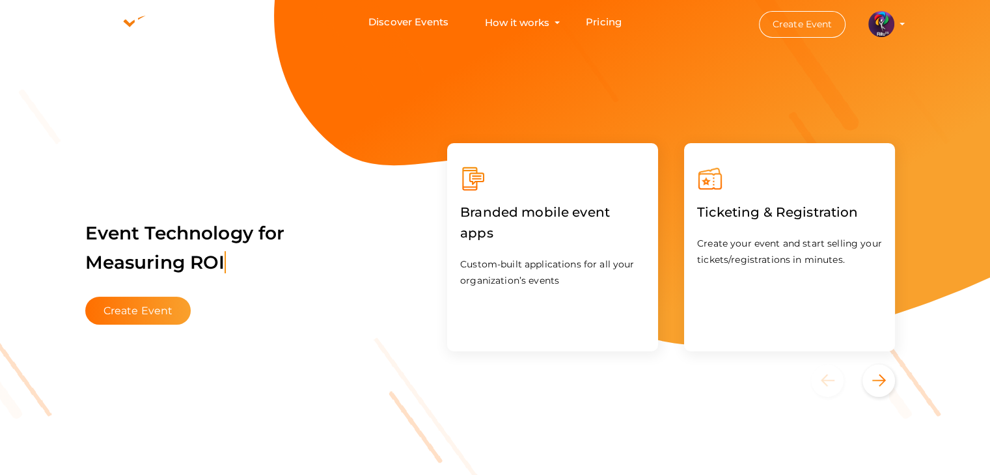 The image size is (990, 475). What do you see at coordinates (408, 22) in the screenshot?
I see `a: Discover Events` at bounding box center [408, 22].